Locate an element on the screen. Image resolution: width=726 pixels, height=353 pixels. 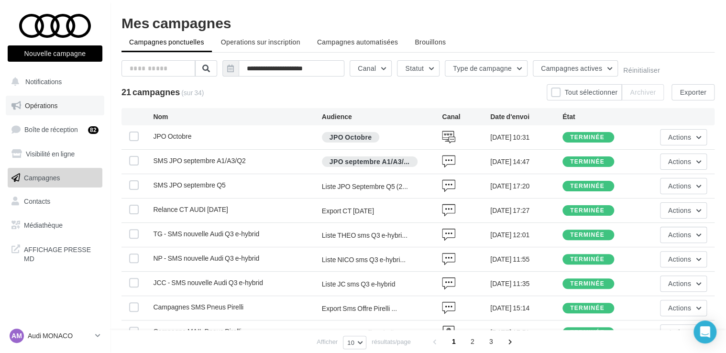
span: Export Sms Offre Pirelli ... is located at coordinates (359, 309).